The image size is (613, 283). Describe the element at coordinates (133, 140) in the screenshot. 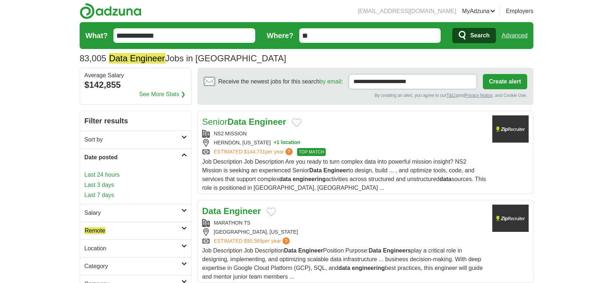

I see `h2: Sort by` at that location.